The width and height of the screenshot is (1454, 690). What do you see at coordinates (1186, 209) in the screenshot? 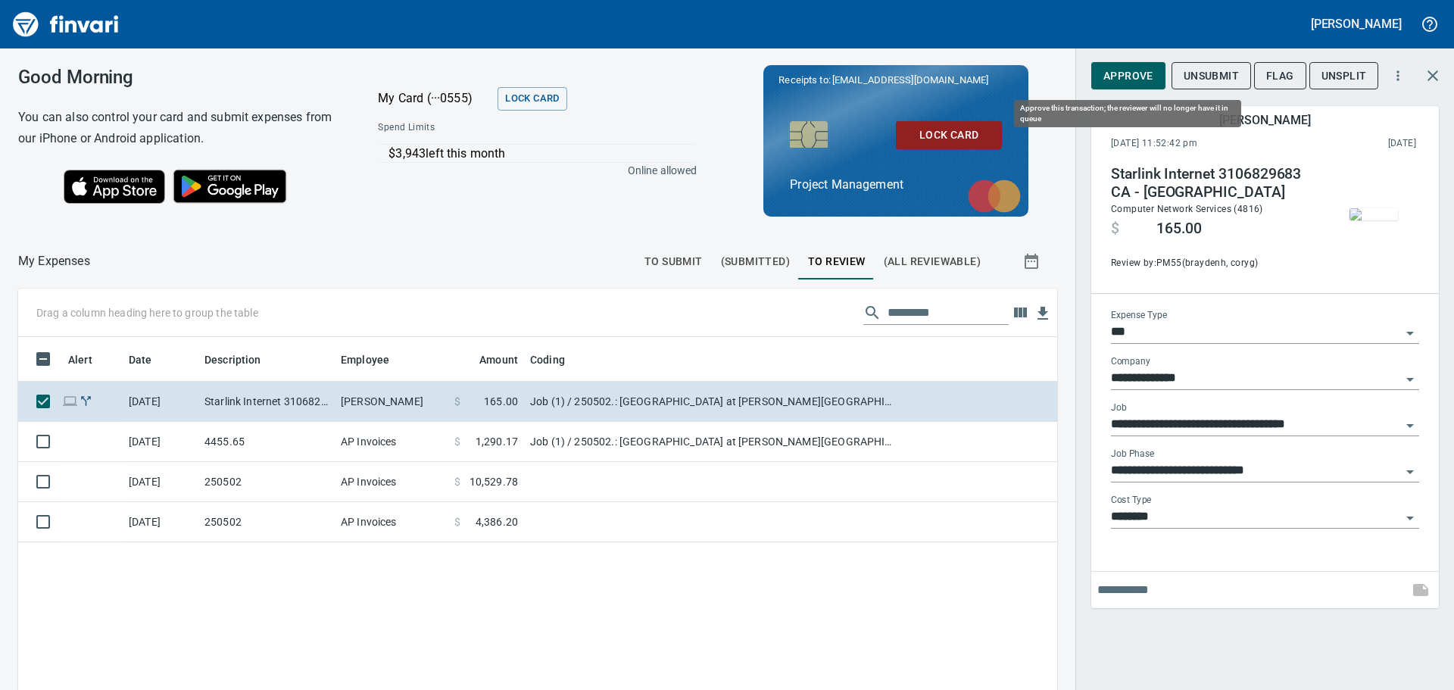
I see `span: Computer Network Services (4816)` at bounding box center [1186, 209].